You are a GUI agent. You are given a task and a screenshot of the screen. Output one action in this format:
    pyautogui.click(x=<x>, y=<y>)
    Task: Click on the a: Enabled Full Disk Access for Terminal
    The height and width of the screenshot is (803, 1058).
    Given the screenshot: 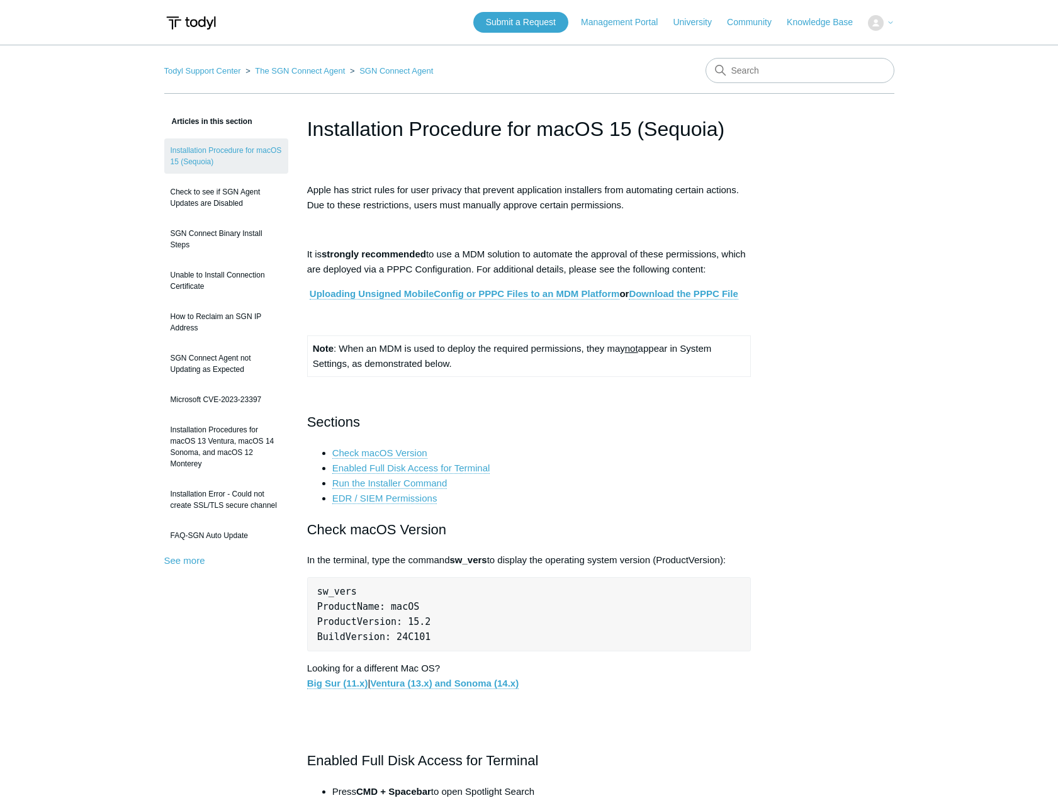 What is the action you would take?
    pyautogui.click(x=411, y=468)
    